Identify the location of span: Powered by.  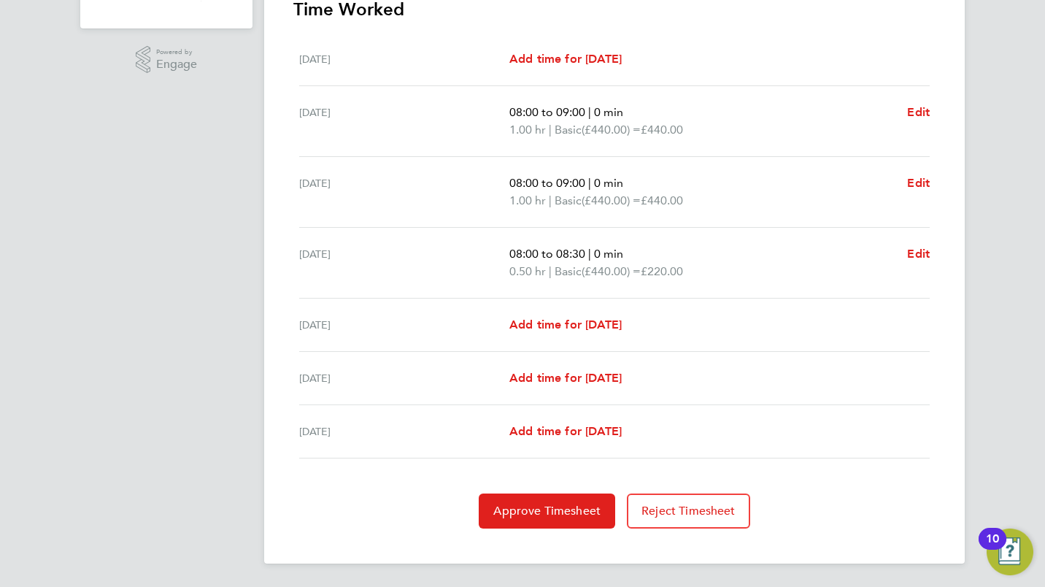
(177, 52).